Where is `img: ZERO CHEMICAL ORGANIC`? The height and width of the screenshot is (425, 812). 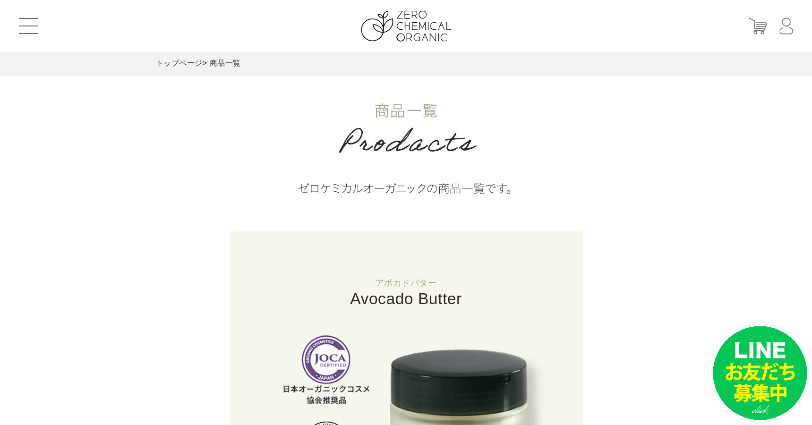 img: ZERO CHEMICAL ORGANIC is located at coordinates (406, 26).